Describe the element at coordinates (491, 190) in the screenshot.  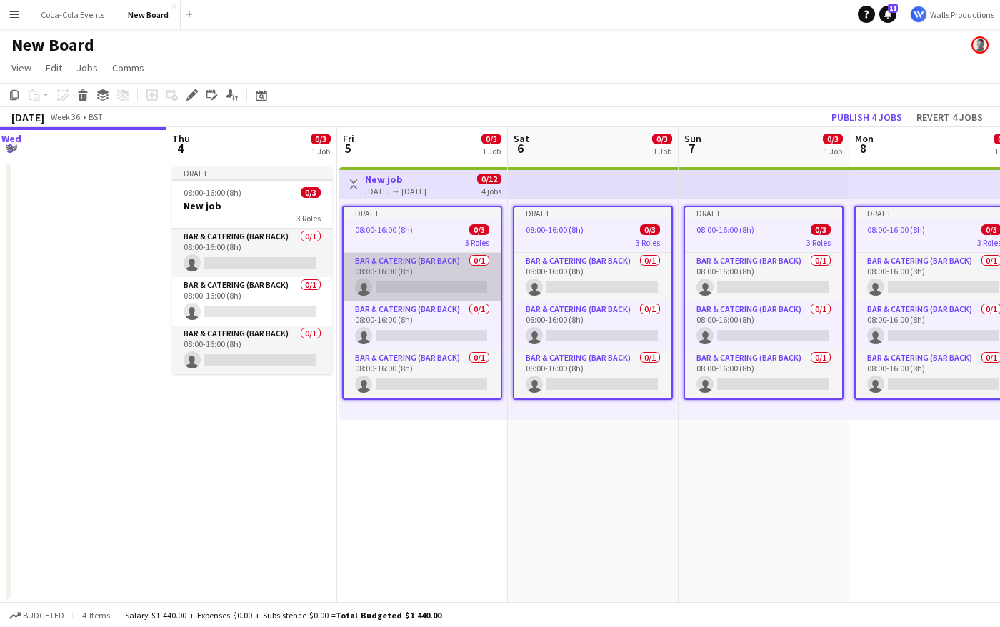
I see `div: 4 jobs` at that location.